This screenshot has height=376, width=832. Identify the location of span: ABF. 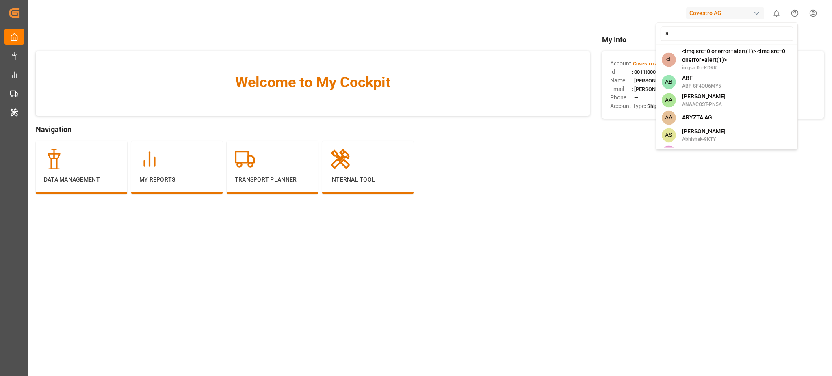
(702, 78).